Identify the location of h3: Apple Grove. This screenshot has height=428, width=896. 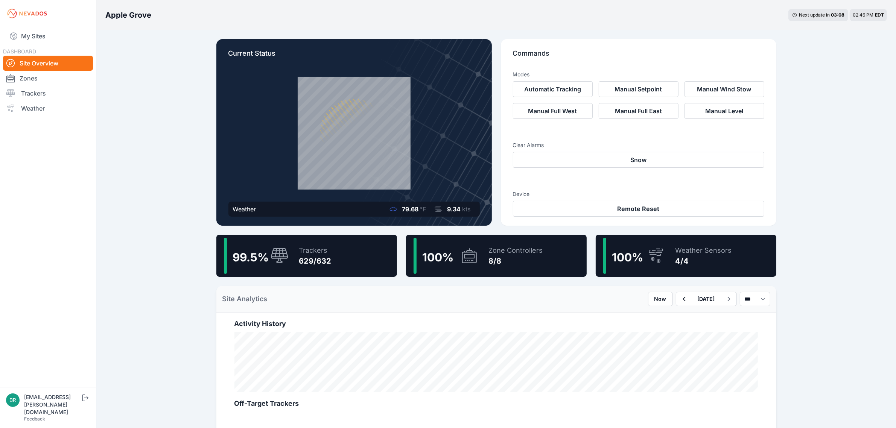
(128, 15).